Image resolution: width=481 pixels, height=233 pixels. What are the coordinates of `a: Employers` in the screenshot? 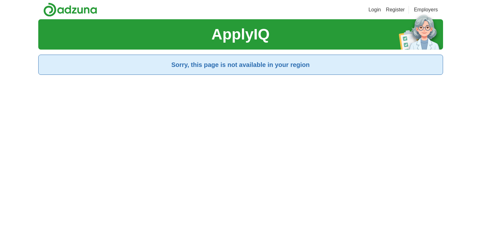 It's located at (426, 10).